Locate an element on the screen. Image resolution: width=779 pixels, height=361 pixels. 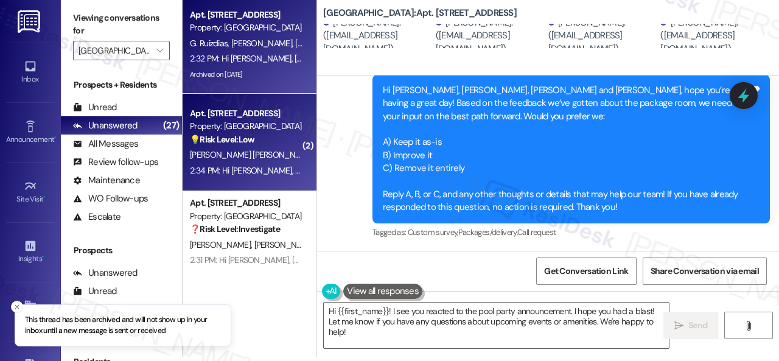
strong: 💡 Risk Level: Low is located at coordinates (222, 139).